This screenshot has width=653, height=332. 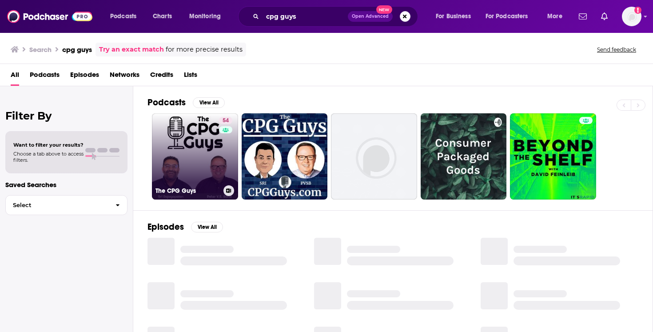 I want to click on span: Charts, so click(x=162, y=16).